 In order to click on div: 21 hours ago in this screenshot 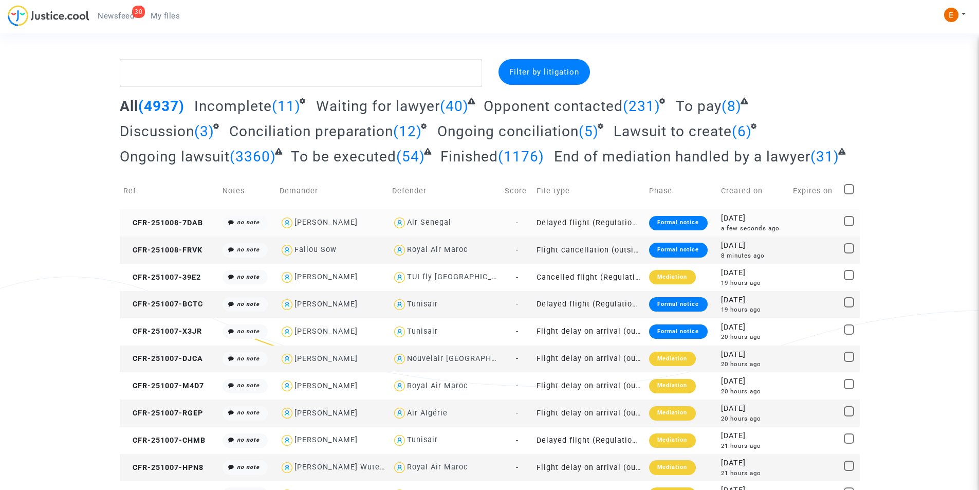, I will do `click(753, 445)`.